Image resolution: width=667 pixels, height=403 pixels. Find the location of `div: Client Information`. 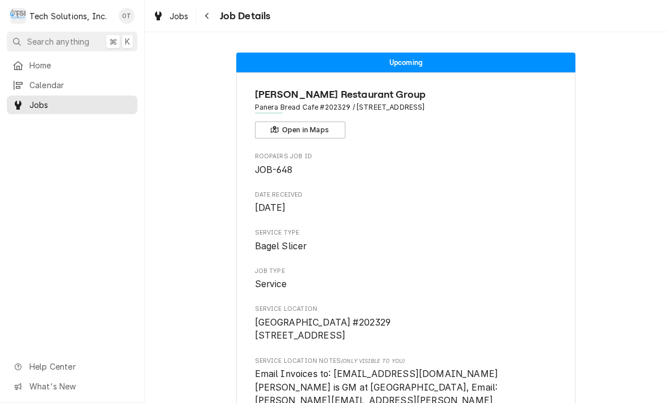

div: Client Information is located at coordinates (406, 112).